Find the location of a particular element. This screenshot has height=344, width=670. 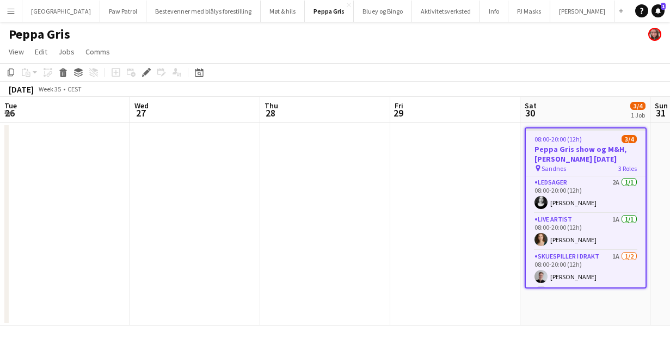

span: 08:00-20:00 (12h) is located at coordinates (558, 139).